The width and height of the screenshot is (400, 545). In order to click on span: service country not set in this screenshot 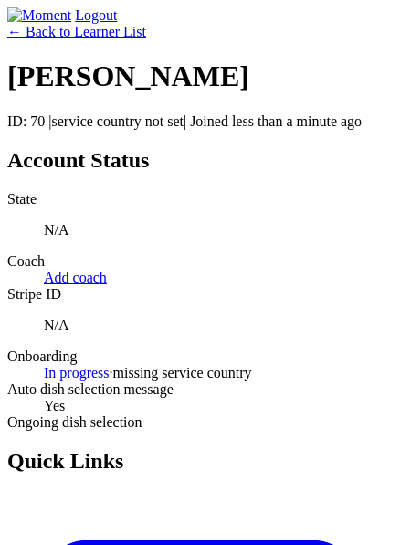, I will do `click(118, 121)`.